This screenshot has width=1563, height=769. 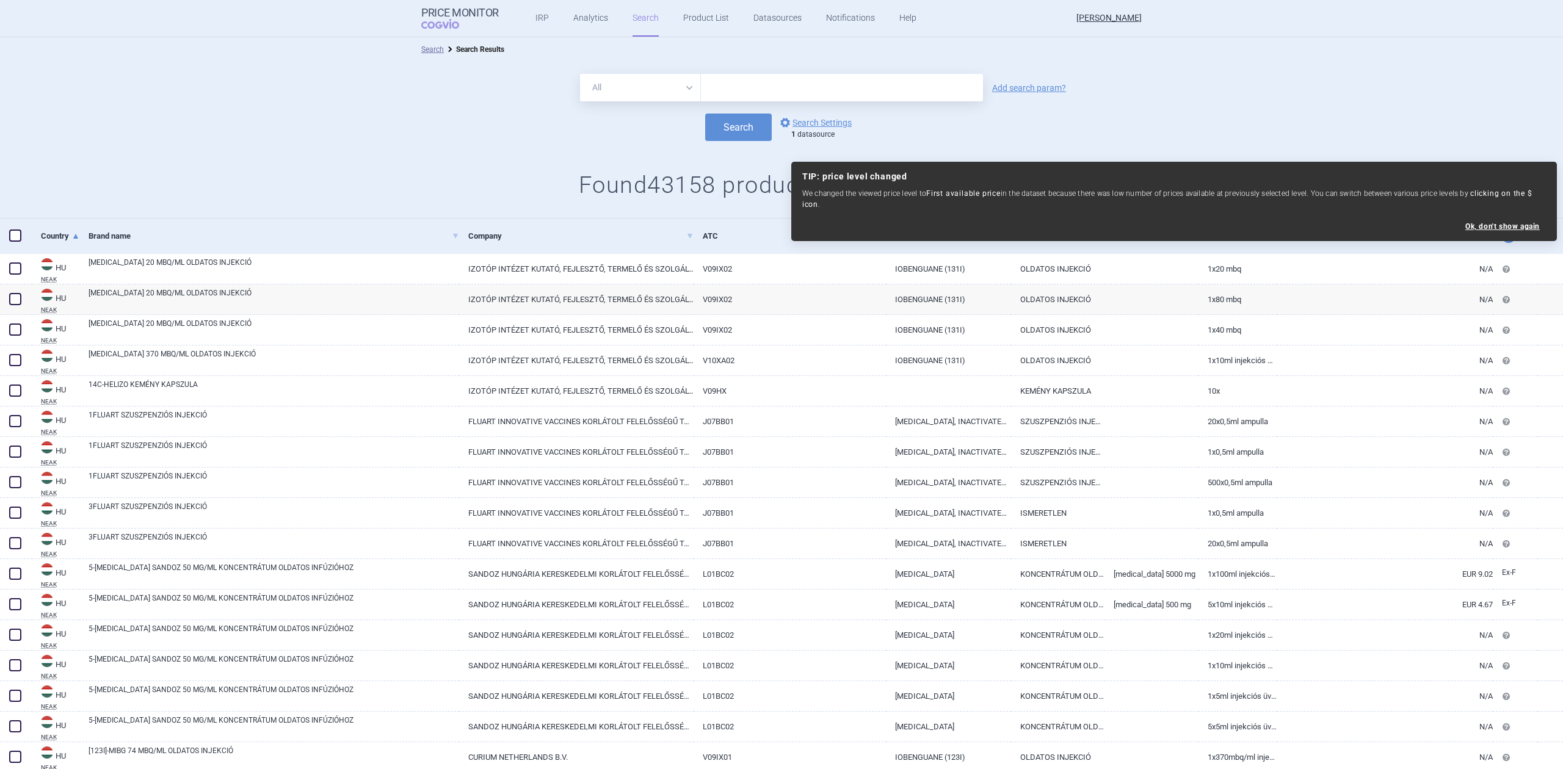 What do you see at coordinates (1058, 421) in the screenshot?
I see `a: SZUSZPENZIÓS INJEKCIÓ` at bounding box center [1058, 421].